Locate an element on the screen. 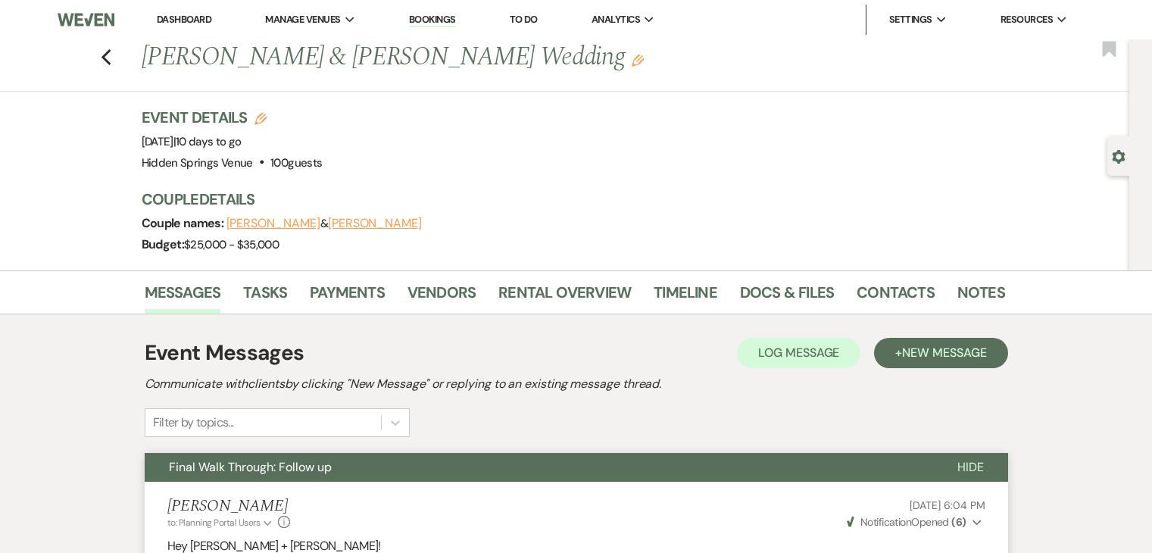  button: Hide is located at coordinates (970, 467).